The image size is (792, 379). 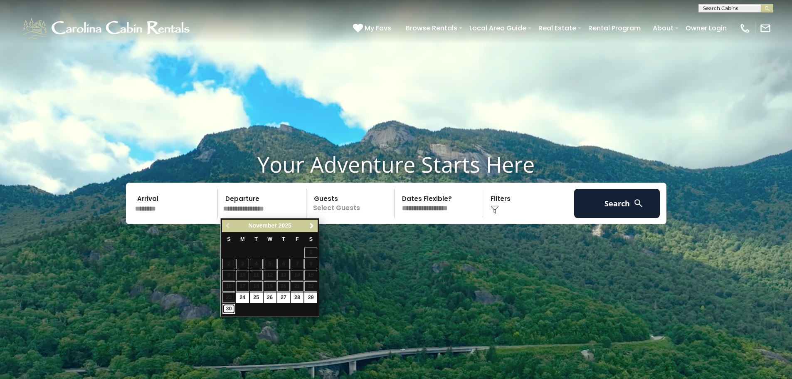 I want to click on a: 24, so click(x=242, y=297).